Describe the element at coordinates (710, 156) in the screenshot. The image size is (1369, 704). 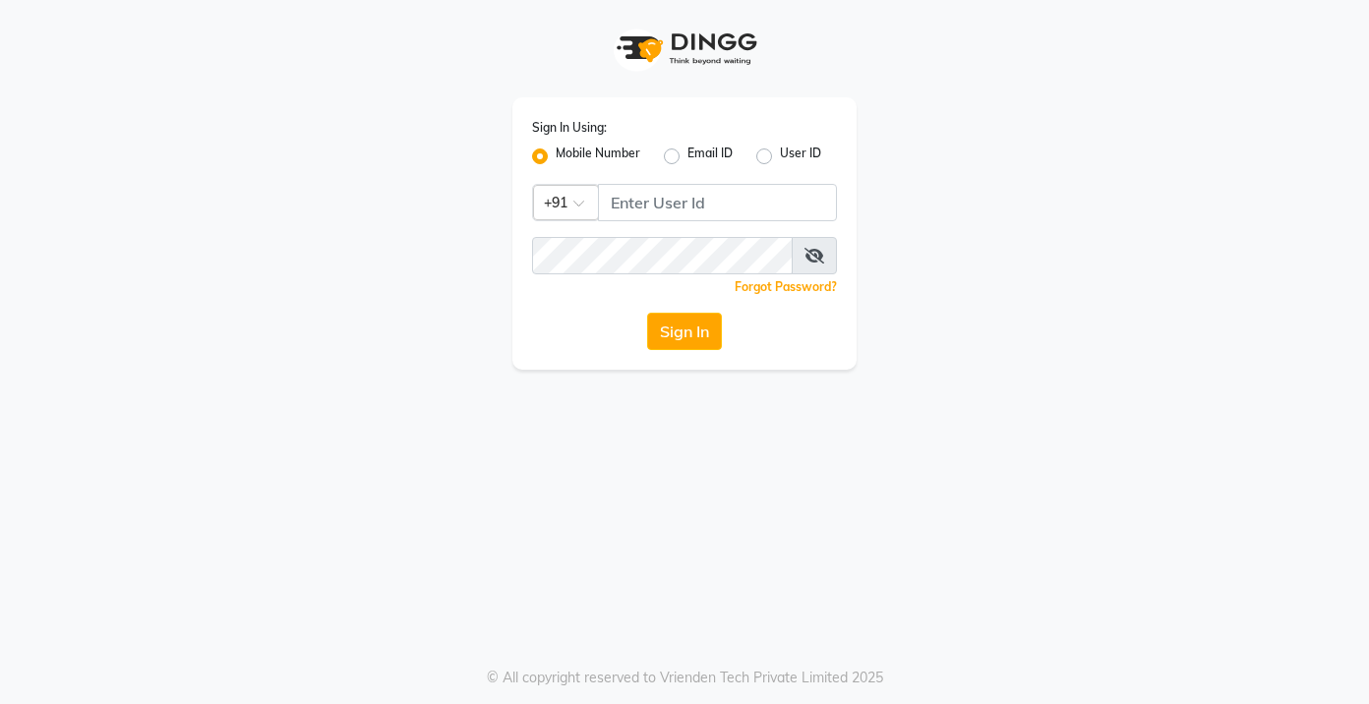
I see `label: Email ID` at that location.